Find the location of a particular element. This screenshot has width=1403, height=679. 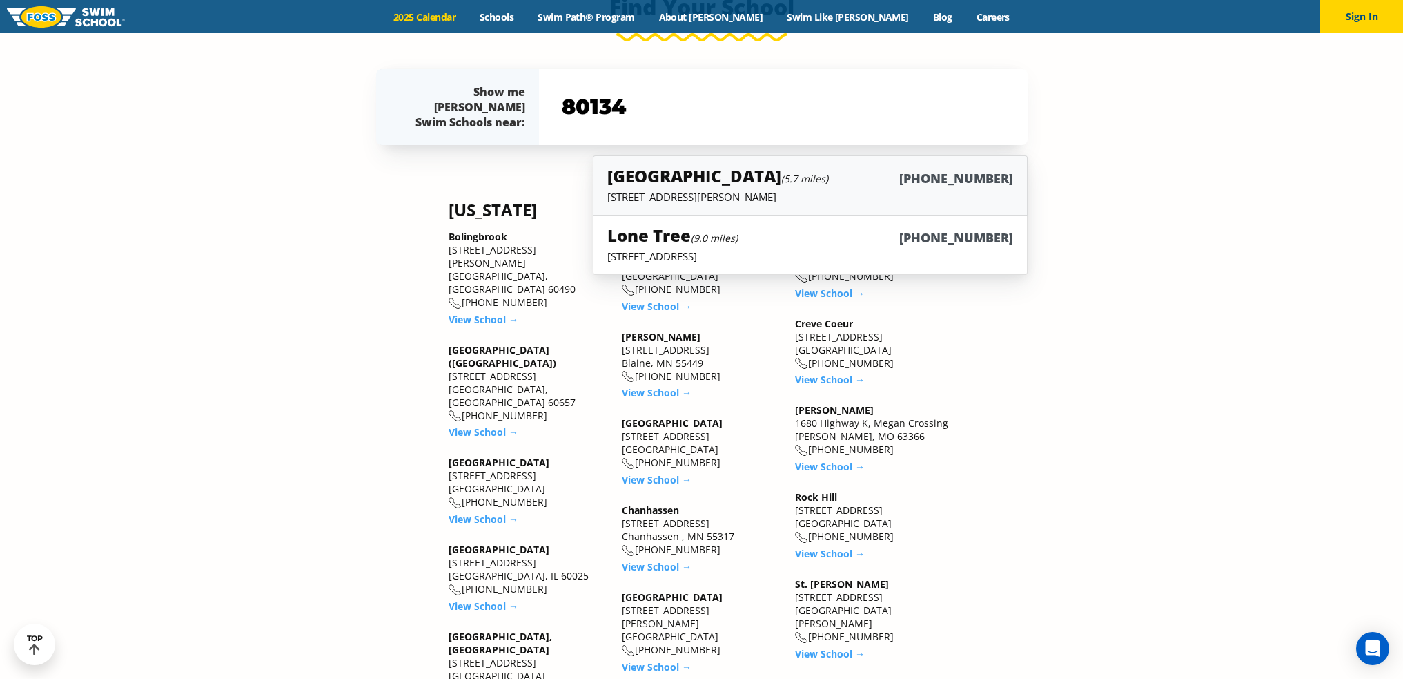

h5: Lone Tree is located at coordinates (672, 235).